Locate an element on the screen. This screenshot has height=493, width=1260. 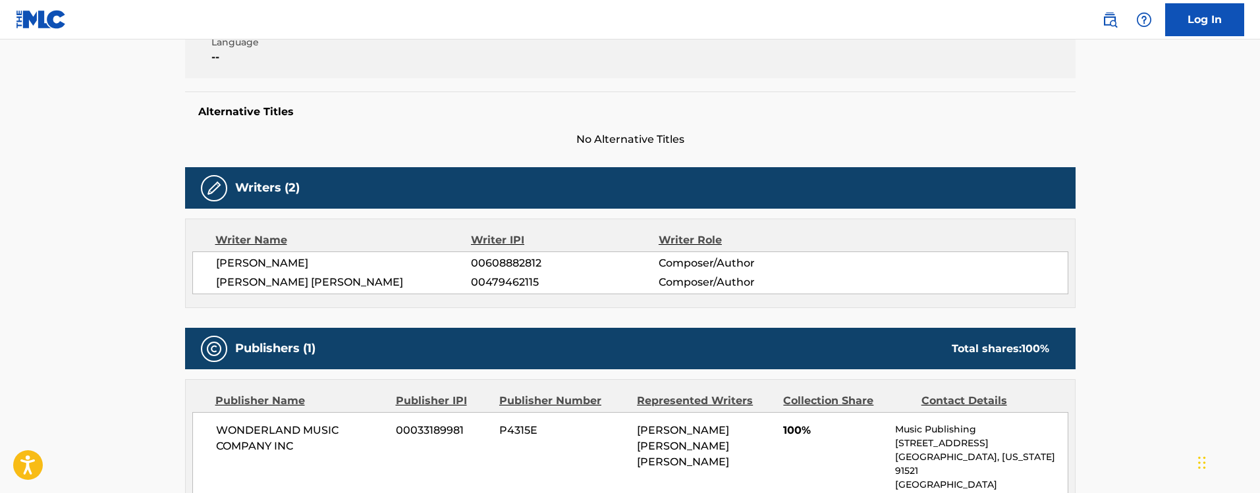
div: Collection Share is located at coordinates (847, 401).